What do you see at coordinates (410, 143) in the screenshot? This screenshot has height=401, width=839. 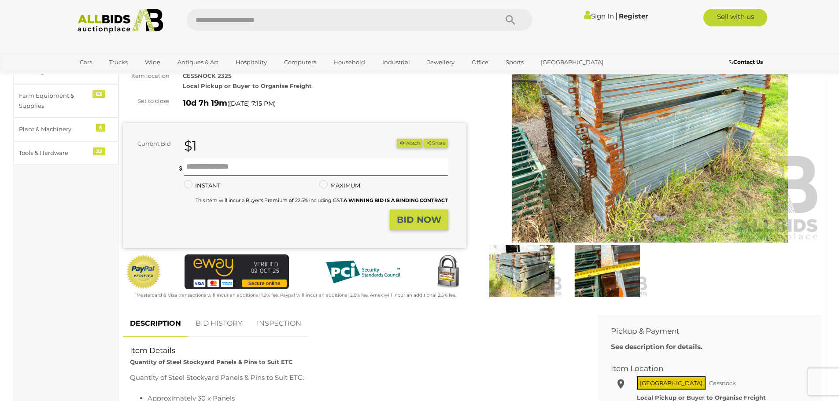 I see `button: Watch` at bounding box center [410, 143].